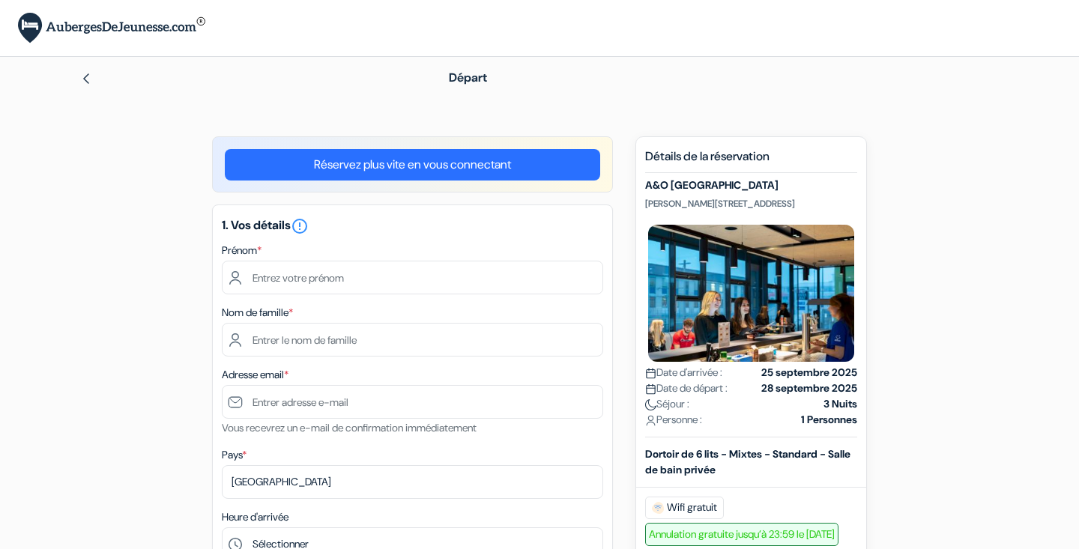 This screenshot has height=549, width=1079. What do you see at coordinates (667, 404) in the screenshot?
I see `span: Séjour :` at bounding box center [667, 404].